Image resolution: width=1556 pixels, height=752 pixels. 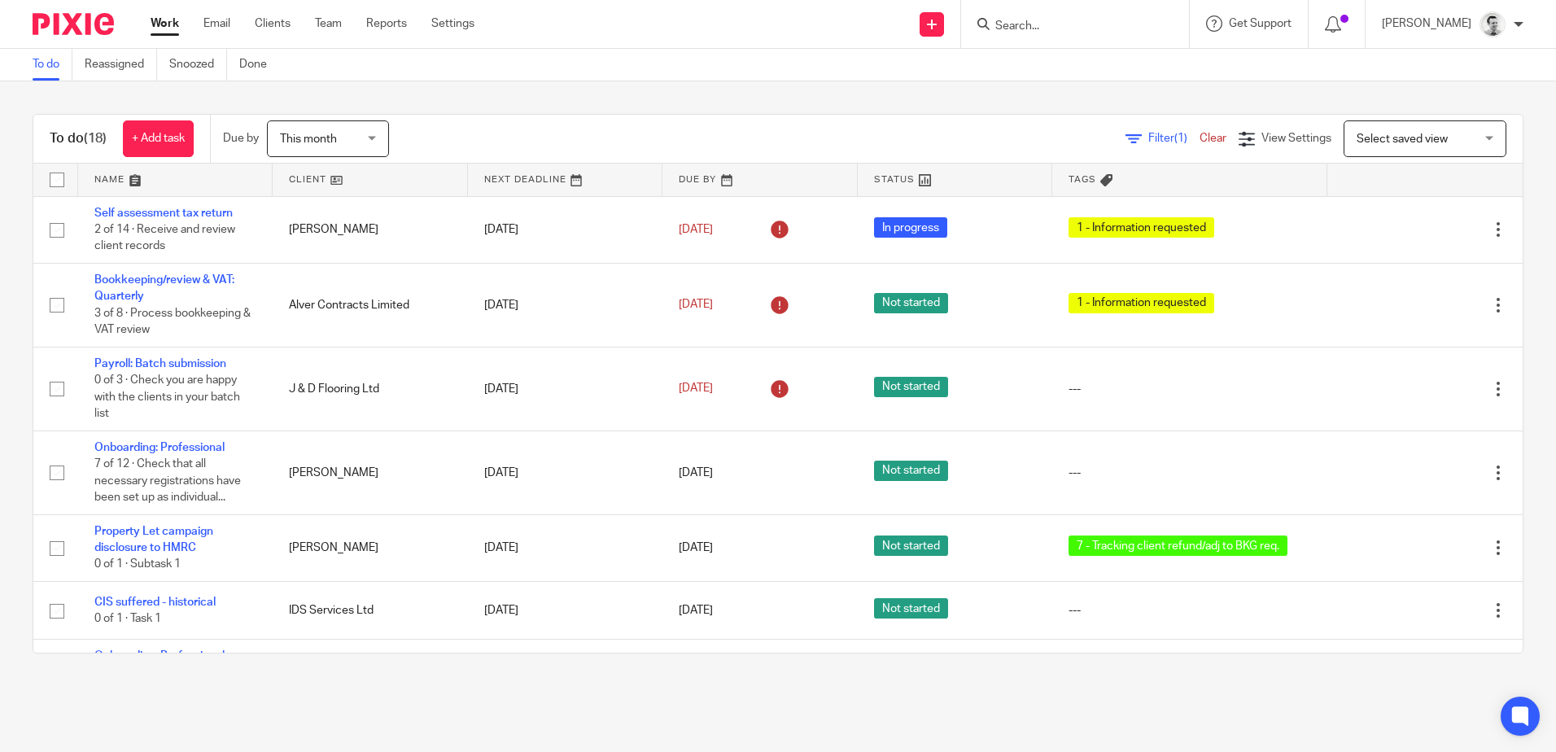 I want to click on span: View Settings, so click(x=1297, y=138).